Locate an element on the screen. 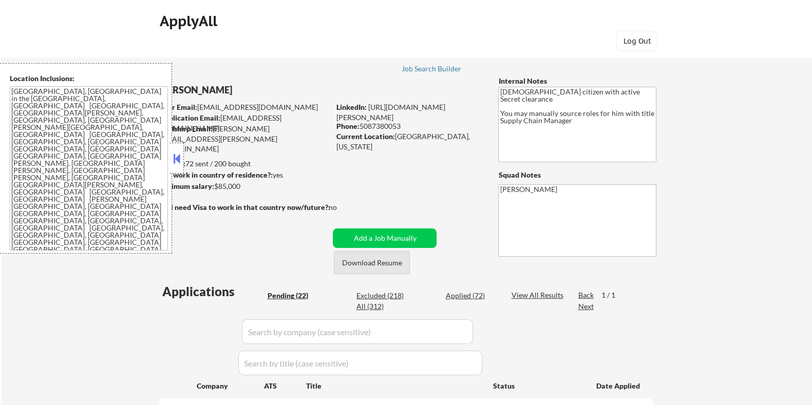 The image size is (812, 405). div: Next is located at coordinates (586, 306).